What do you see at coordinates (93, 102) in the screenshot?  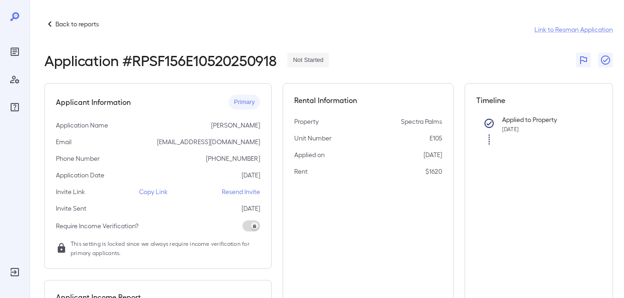 I see `h5: Applicant Information` at bounding box center [93, 102].